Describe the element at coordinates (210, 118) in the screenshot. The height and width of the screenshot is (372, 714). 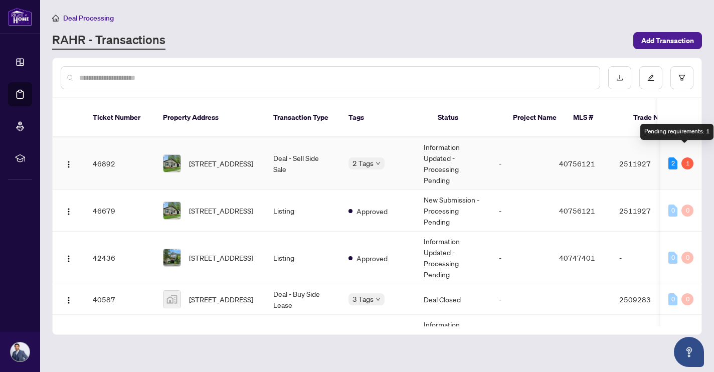
I see `th: Property Address` at that location.